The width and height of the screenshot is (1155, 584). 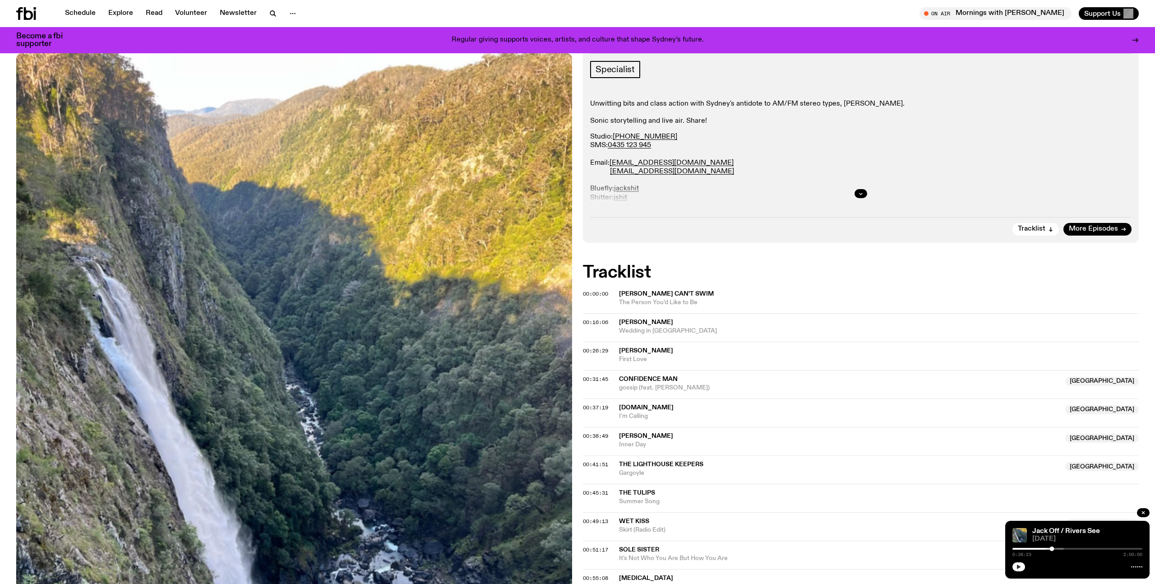 I want to click on a: Read, so click(x=154, y=14).